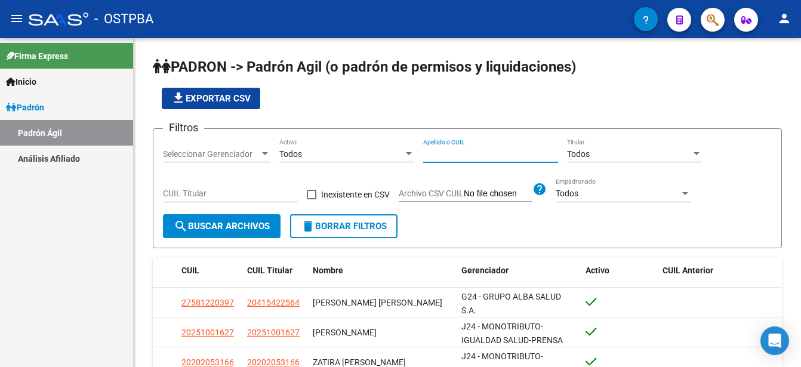  What do you see at coordinates (37, 56) in the screenshot?
I see `span: Firma Express` at bounding box center [37, 56].